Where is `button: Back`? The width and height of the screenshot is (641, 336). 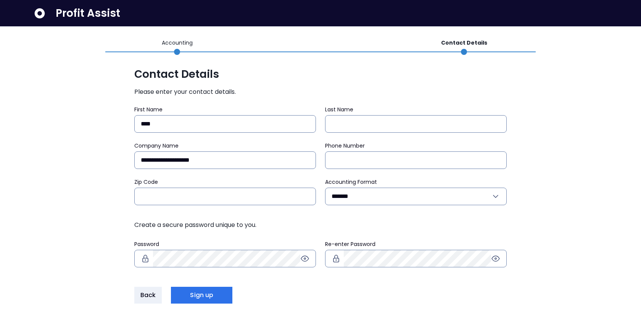
button: Back is located at coordinates (148, 295).